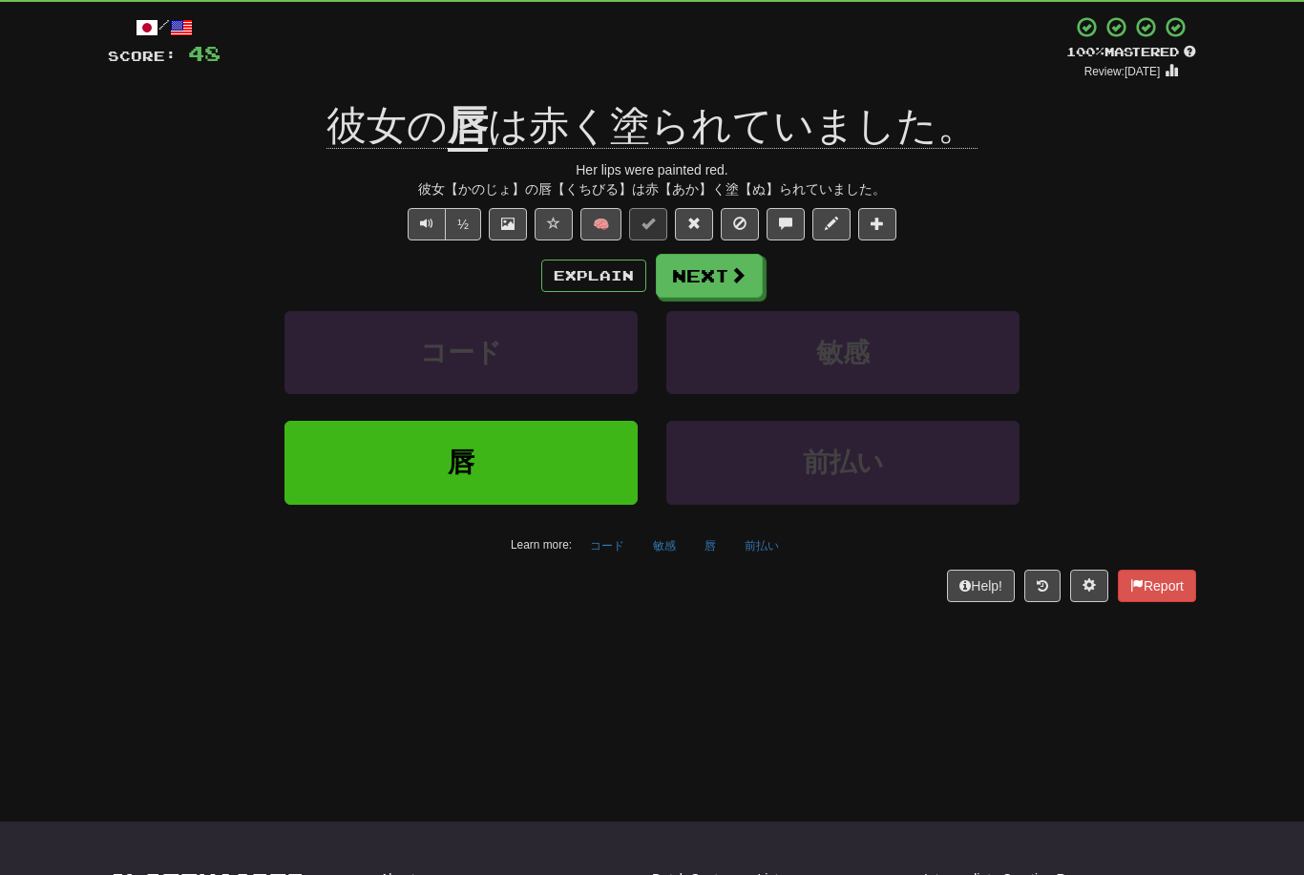 Image resolution: width=1304 pixels, height=875 pixels. I want to click on span: Score:, so click(142, 55).